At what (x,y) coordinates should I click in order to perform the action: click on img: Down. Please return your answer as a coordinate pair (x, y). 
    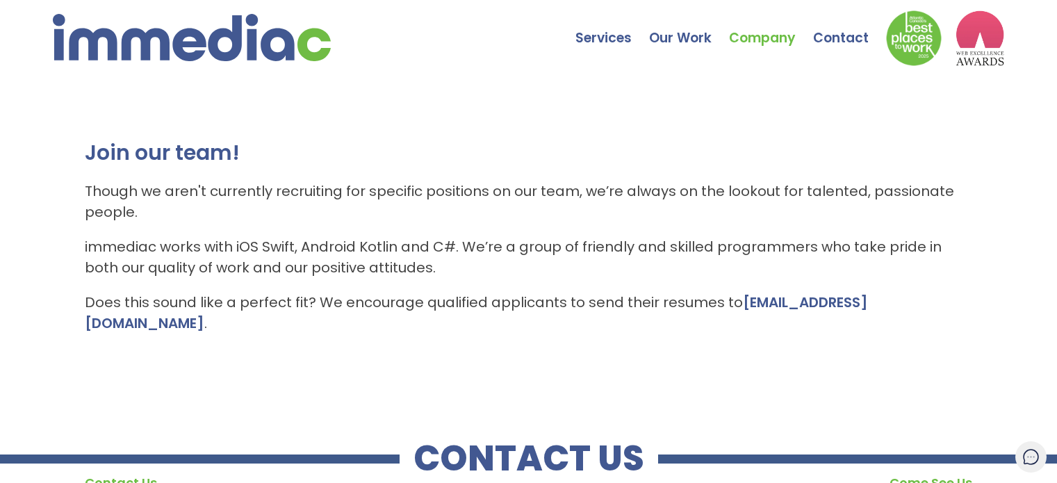
    Looking at the image, I should click on (914, 38).